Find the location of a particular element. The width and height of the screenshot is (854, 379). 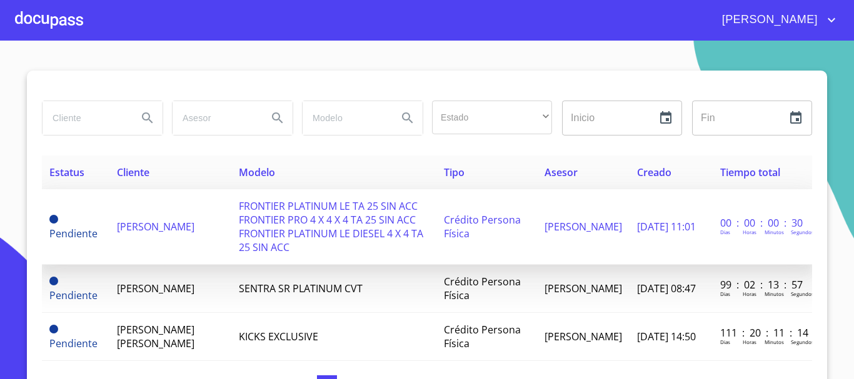

p: 00 : 00 : 00 : 30 is located at coordinates (762, 223).